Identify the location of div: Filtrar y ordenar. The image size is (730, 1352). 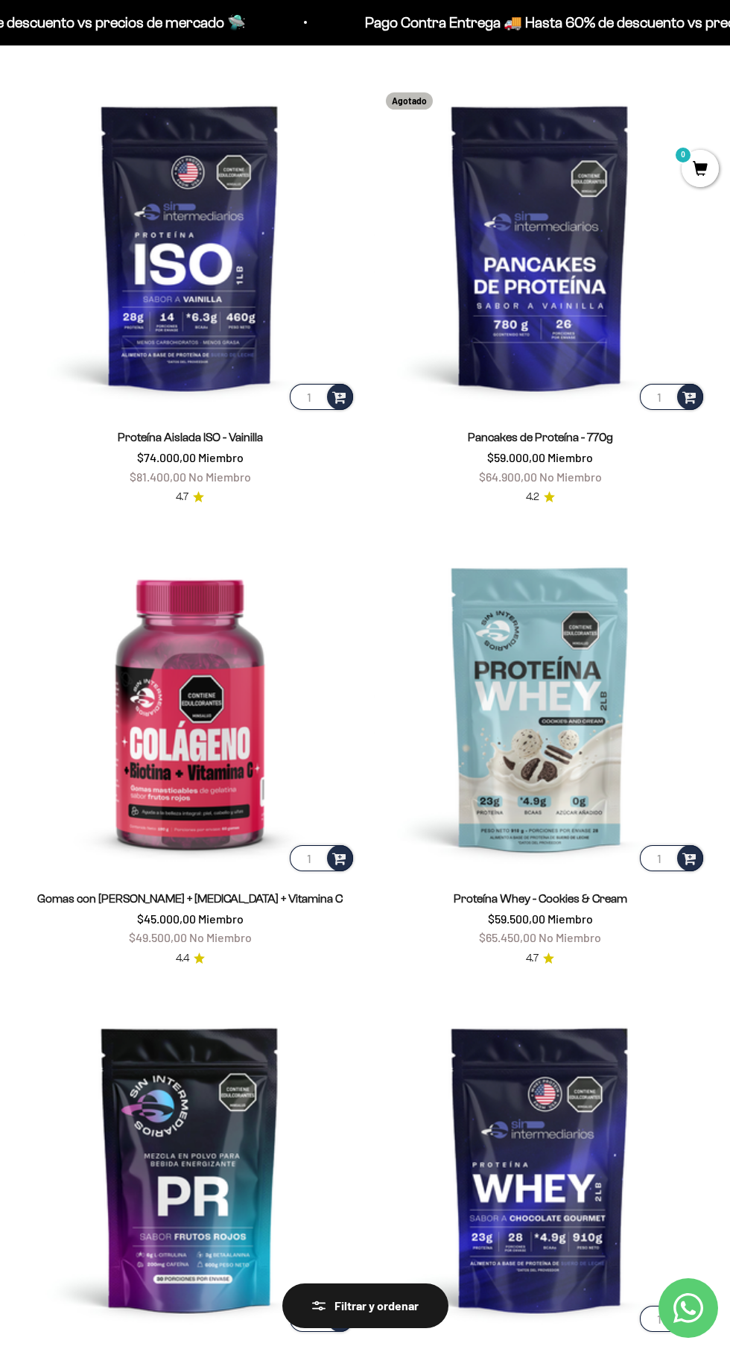
(365, 1305).